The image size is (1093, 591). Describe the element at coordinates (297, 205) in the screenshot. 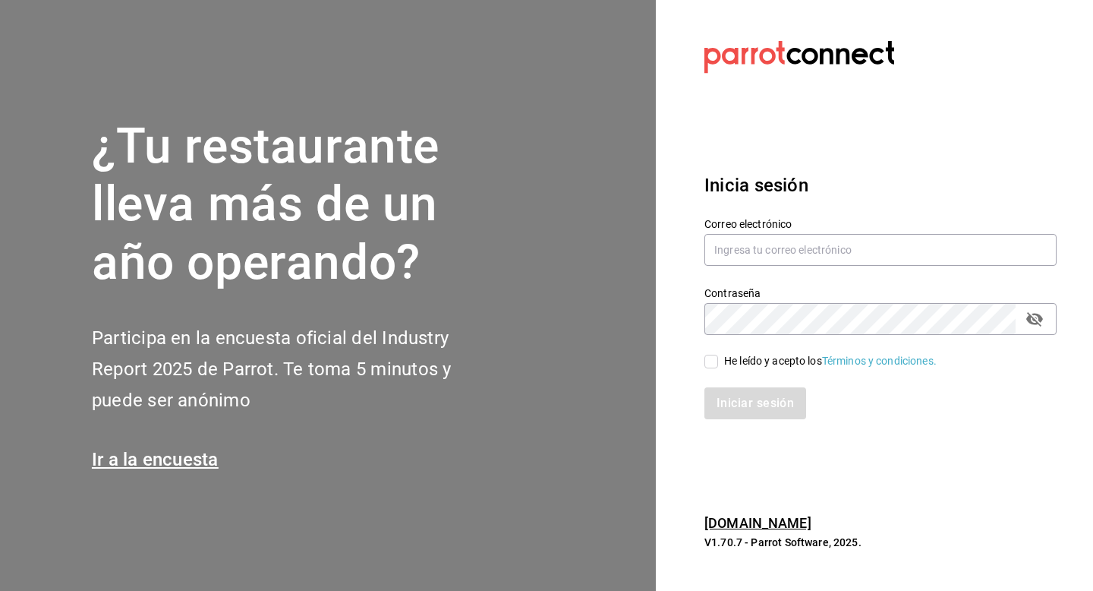

I see `h1: ¿Tu restaurante lleva más de un año operando?` at that location.